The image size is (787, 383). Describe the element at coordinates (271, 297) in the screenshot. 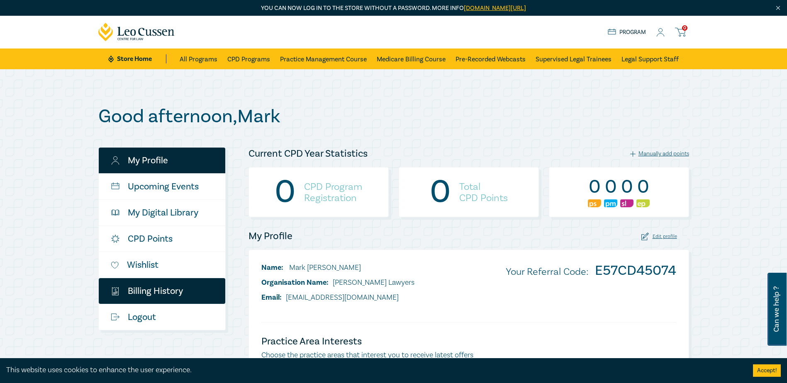

I see `span: Email:` at that location.